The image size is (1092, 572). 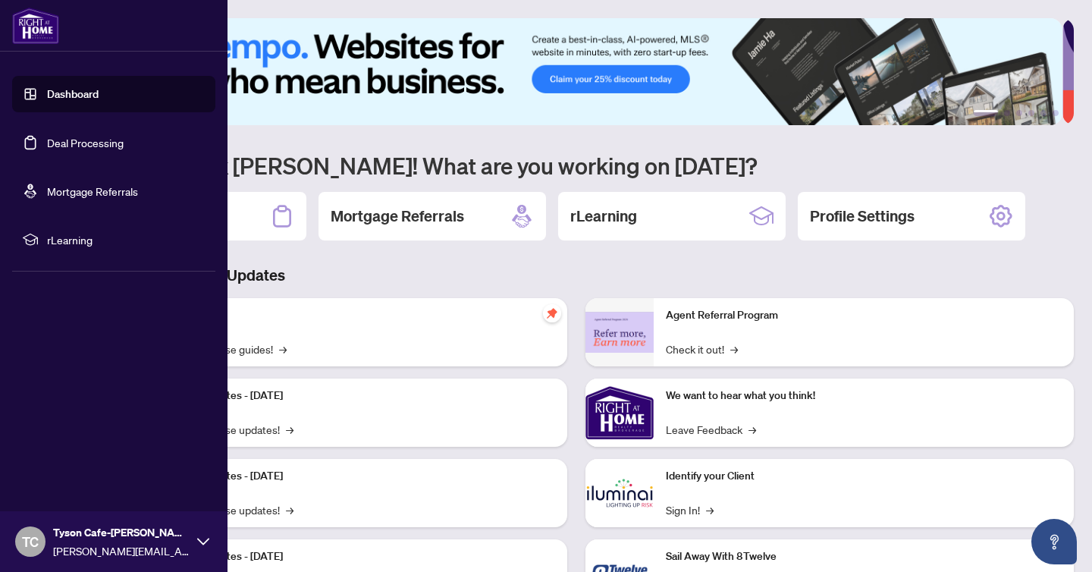 I want to click on span: pushpin, so click(x=552, y=313).